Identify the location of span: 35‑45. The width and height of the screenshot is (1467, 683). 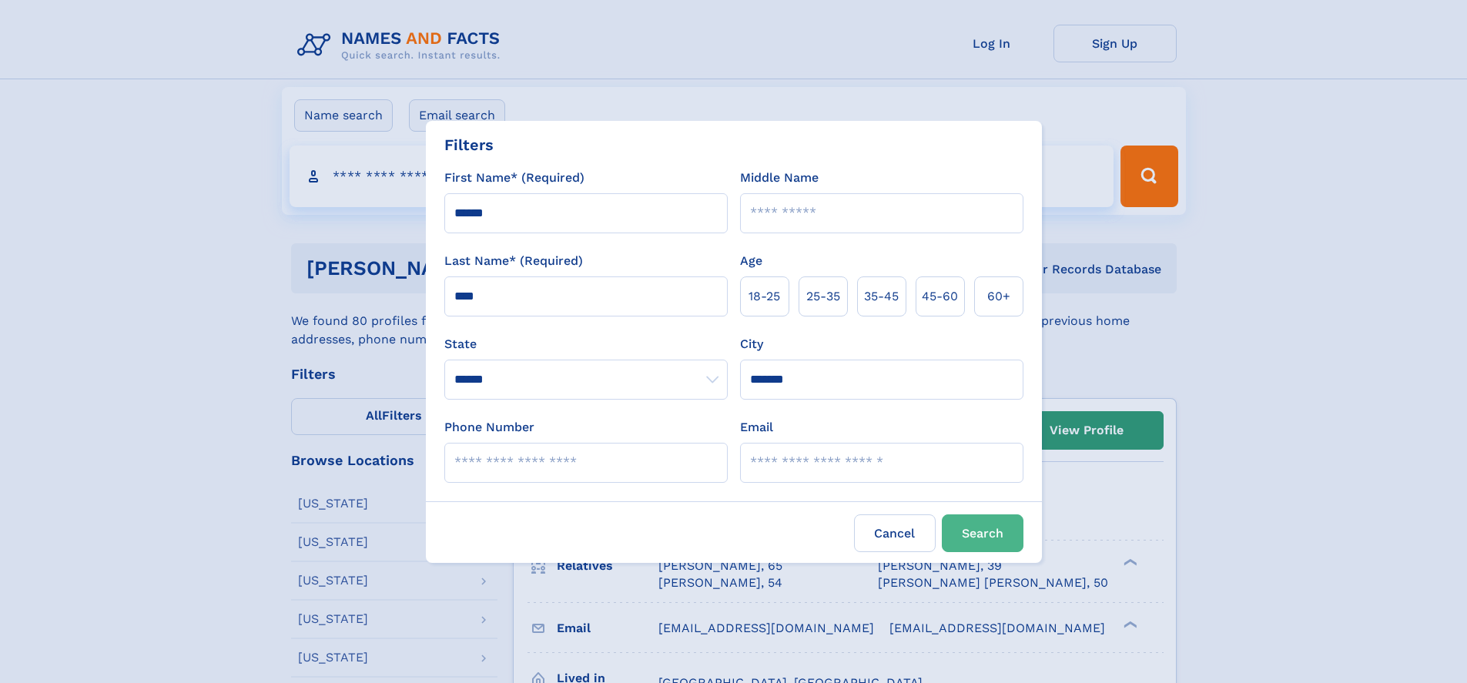
(881, 296).